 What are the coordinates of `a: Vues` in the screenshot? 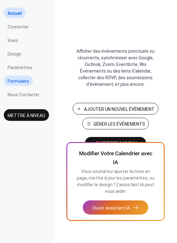 It's located at (13, 40).